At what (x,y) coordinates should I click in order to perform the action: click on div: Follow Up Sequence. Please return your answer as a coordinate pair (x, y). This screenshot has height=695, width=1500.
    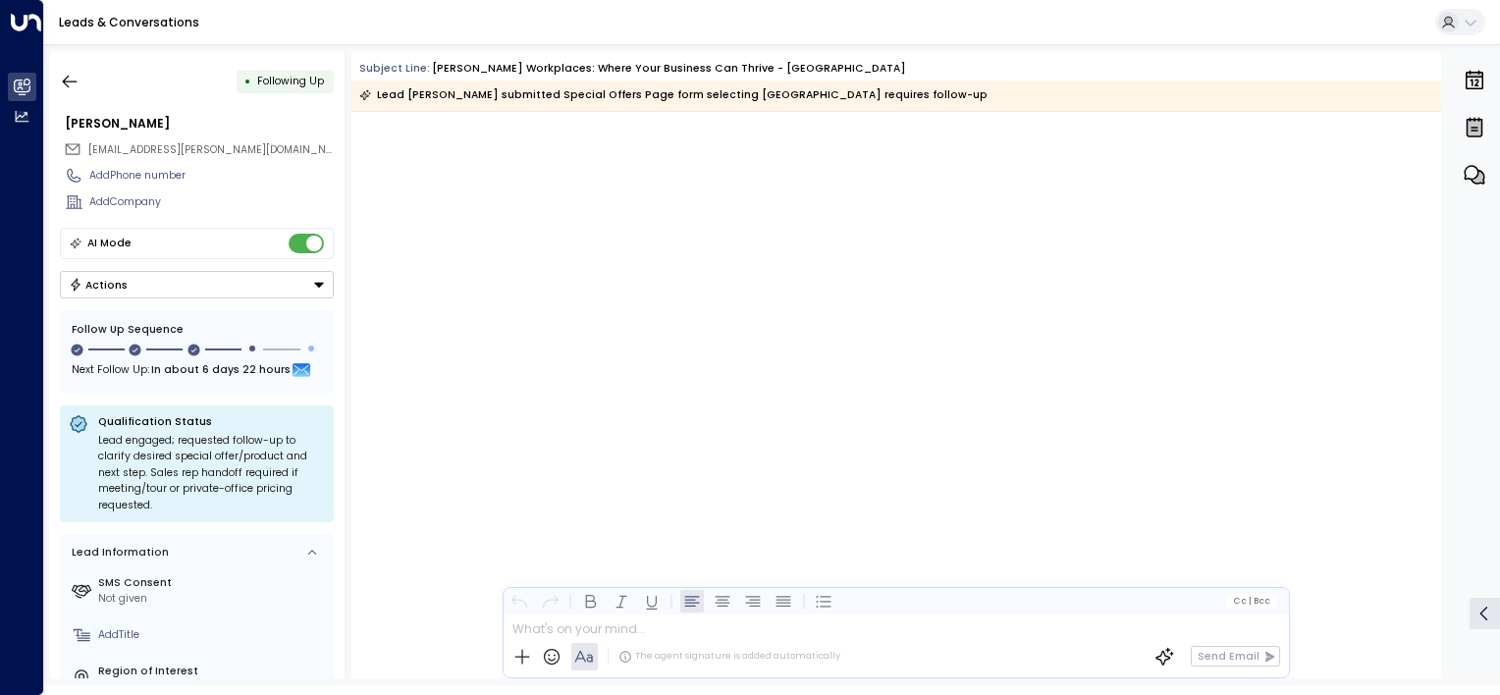
    Looking at the image, I should click on (196, 330).